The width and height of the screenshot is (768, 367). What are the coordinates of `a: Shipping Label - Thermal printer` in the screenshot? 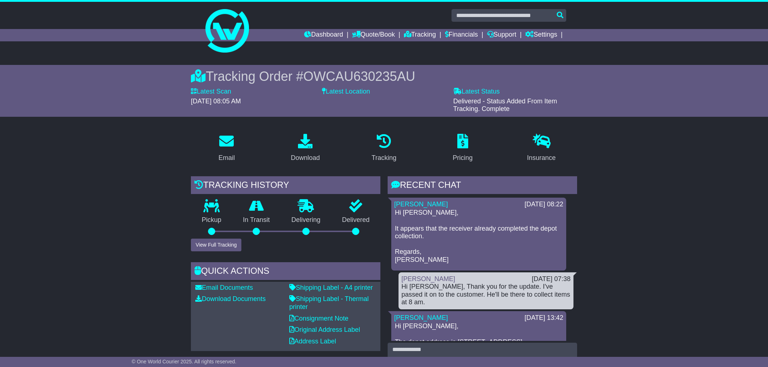 It's located at (329, 303).